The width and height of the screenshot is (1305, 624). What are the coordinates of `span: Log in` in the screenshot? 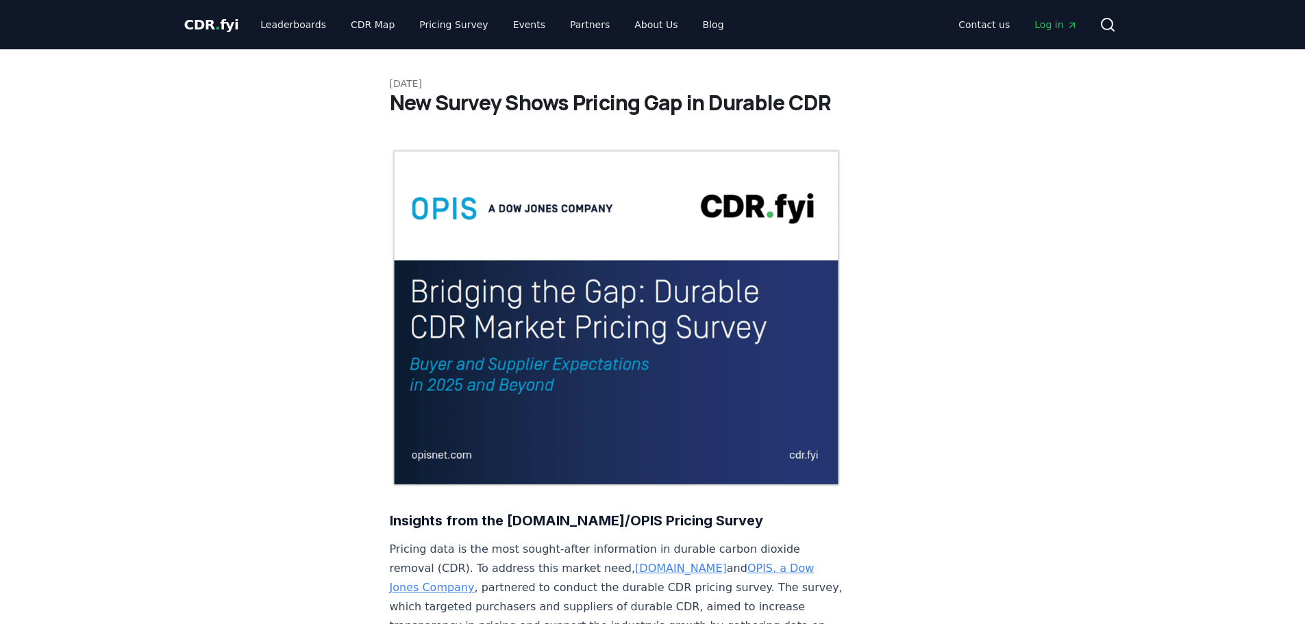 It's located at (1056, 25).